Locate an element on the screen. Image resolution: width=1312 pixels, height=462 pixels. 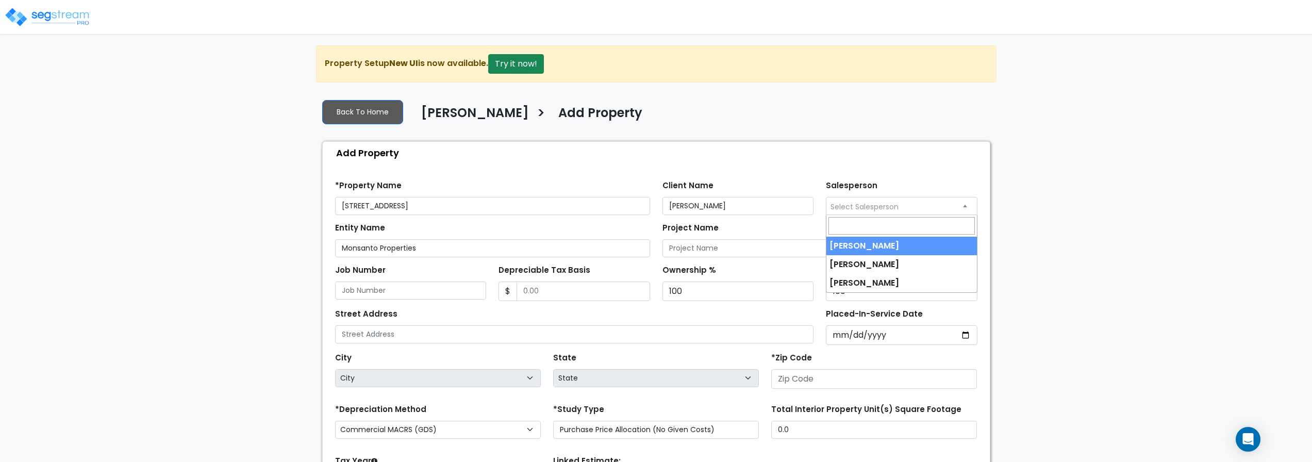
input: total square foot is located at coordinates (874, 430).